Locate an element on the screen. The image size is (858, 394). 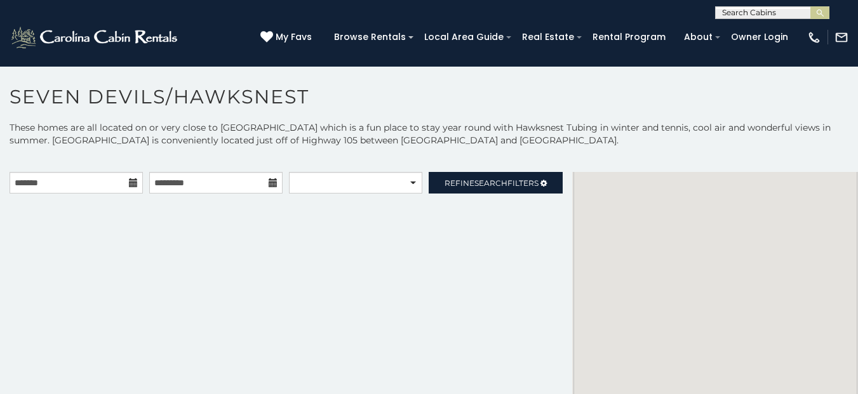
a: About is located at coordinates (698, 37).